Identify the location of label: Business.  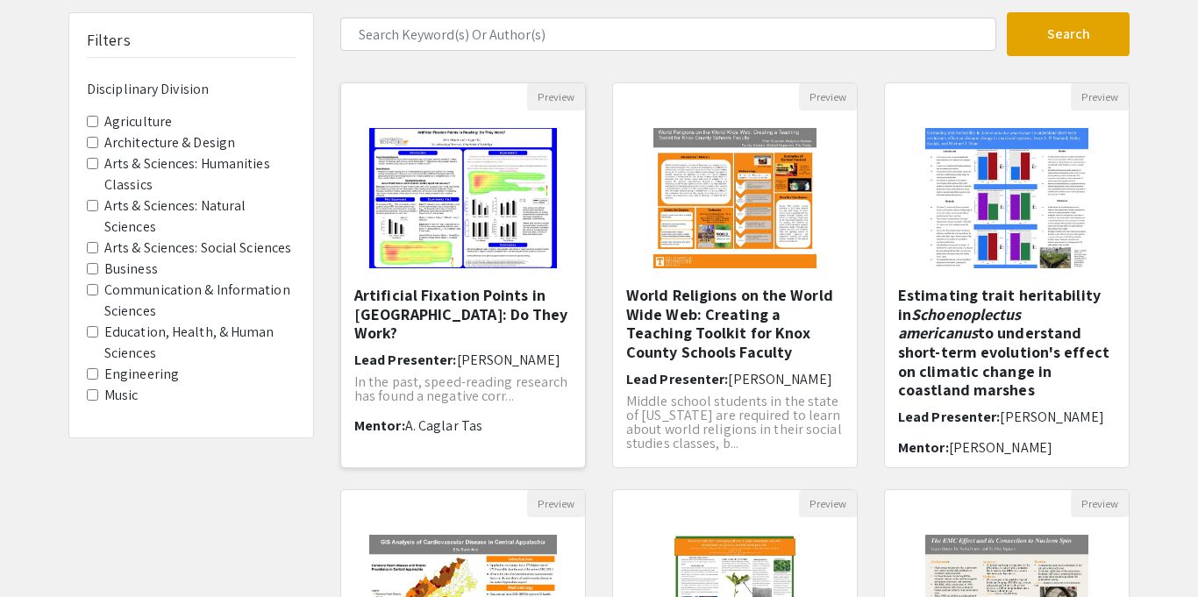
(131, 269).